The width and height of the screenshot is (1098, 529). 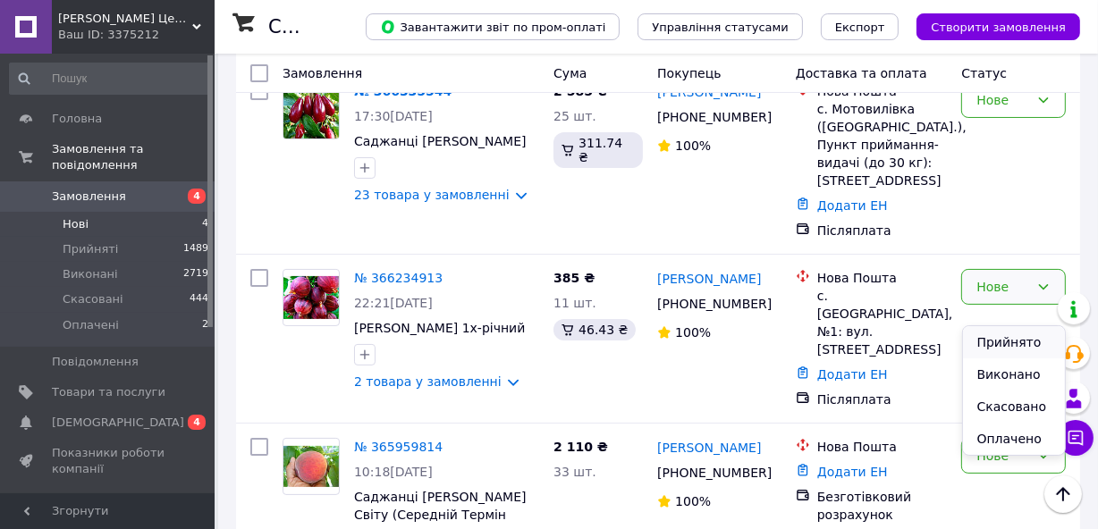 What do you see at coordinates (983, 73) in the screenshot?
I see `span: Статус` at bounding box center [983, 73].